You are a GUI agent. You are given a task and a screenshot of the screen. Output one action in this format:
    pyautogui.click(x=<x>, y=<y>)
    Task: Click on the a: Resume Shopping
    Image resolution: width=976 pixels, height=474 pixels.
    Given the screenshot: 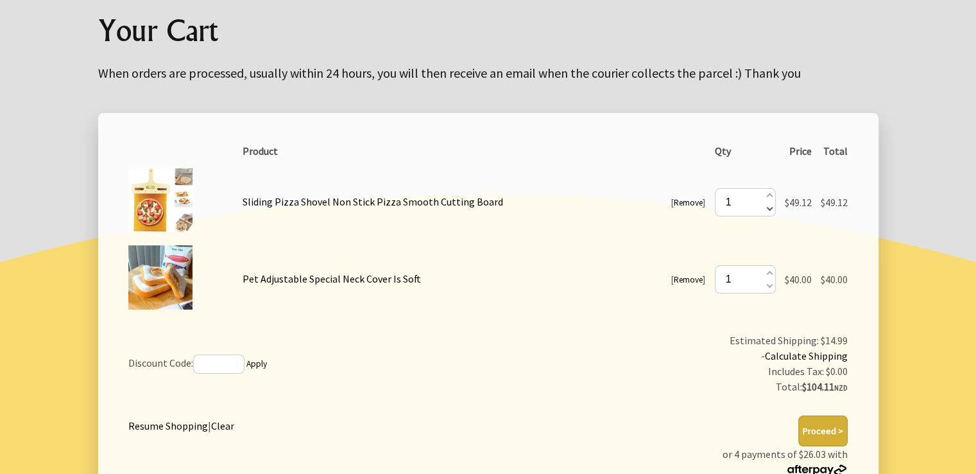 What is the action you would take?
    pyautogui.click(x=168, y=426)
    